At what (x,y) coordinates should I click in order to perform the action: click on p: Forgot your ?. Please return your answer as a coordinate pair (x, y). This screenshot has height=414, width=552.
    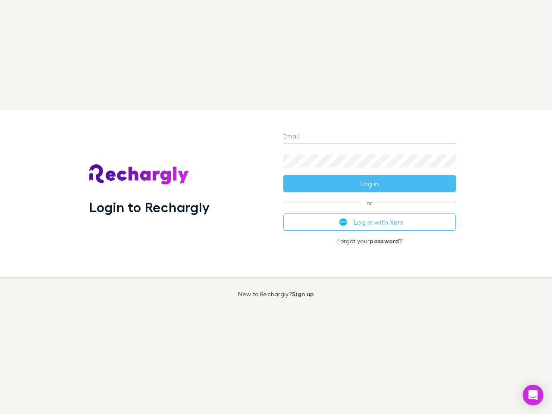
    Looking at the image, I should click on (369, 241).